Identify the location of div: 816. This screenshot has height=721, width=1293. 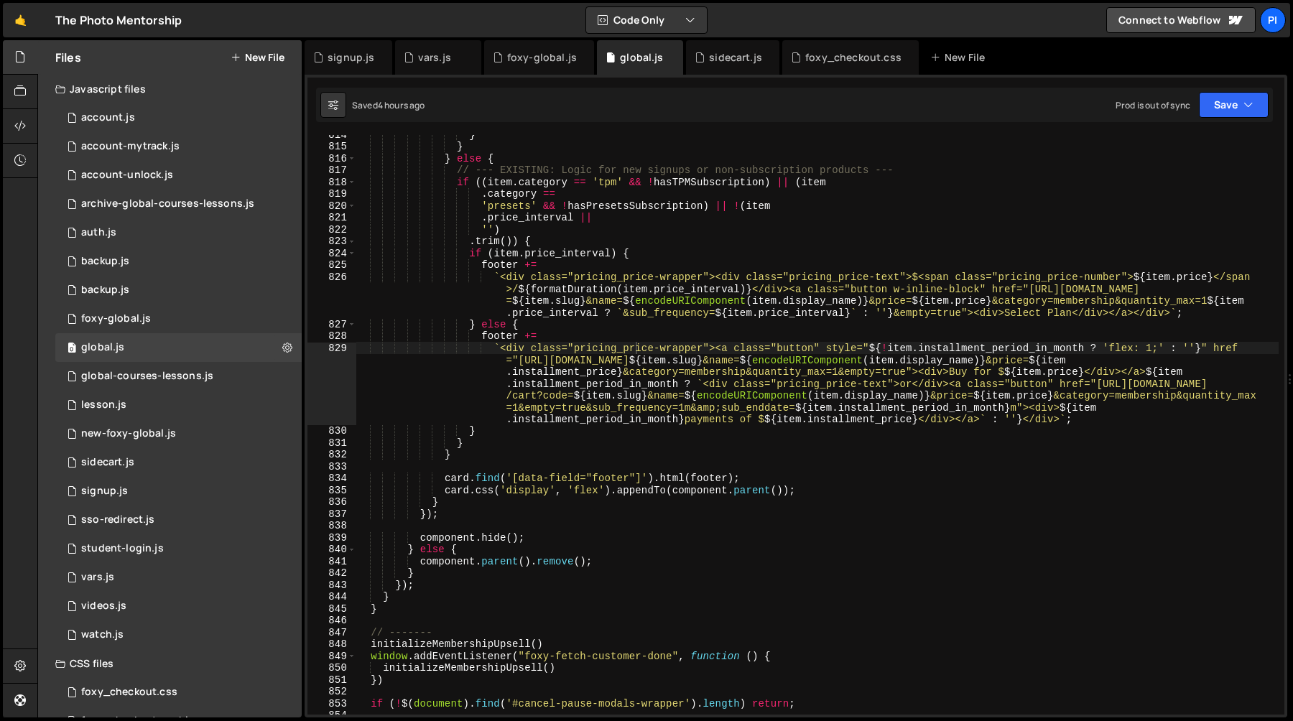
(332, 159).